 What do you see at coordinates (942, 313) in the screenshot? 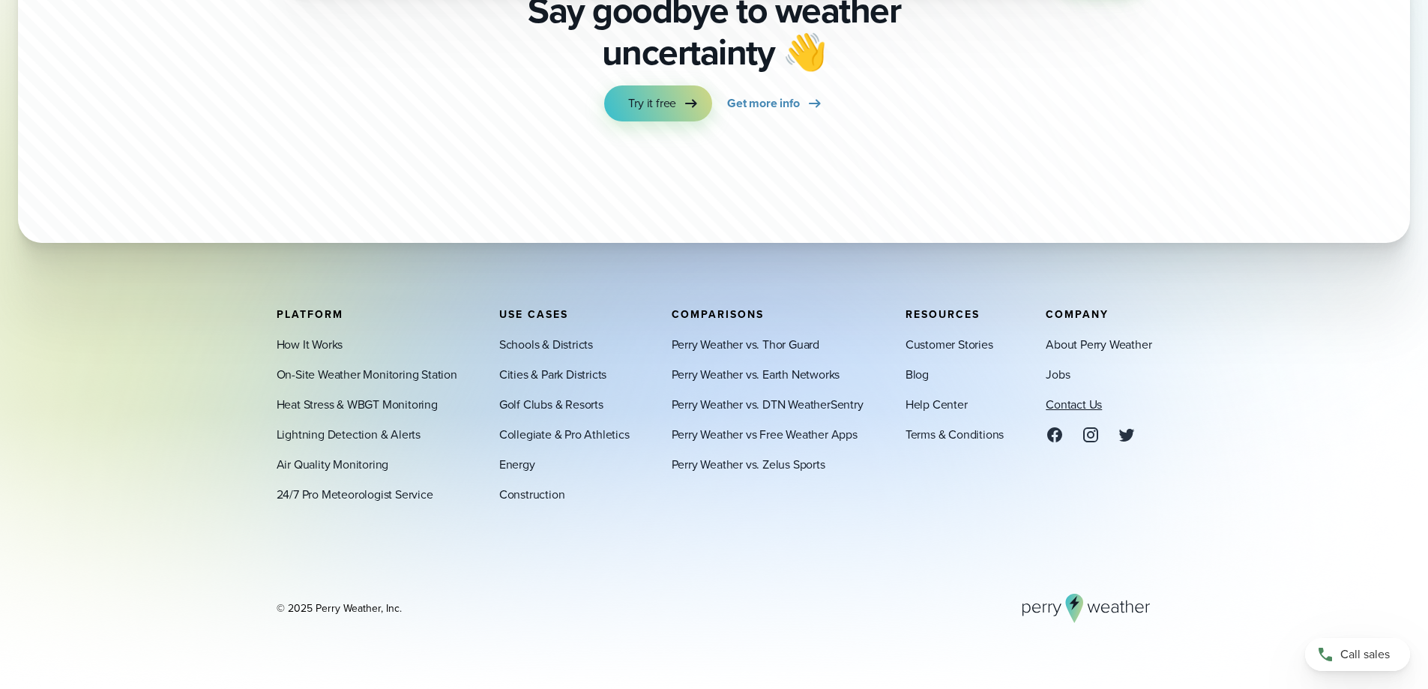
I see `span: Resources` at bounding box center [942, 313].